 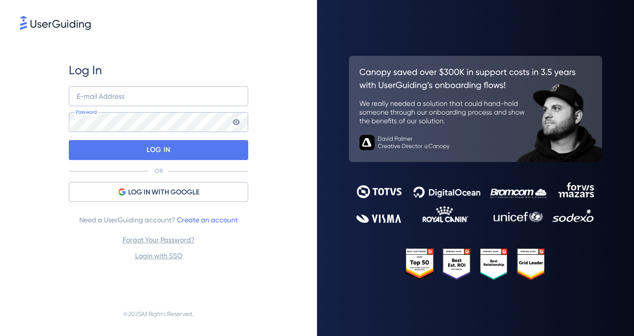 What do you see at coordinates (158, 150) in the screenshot?
I see `p: LOG IN` at bounding box center [158, 150].